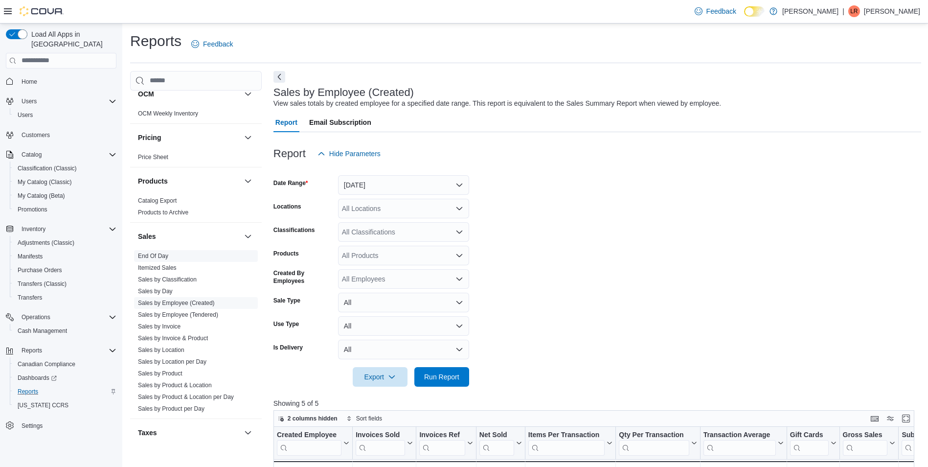 Image resolution: width=928 pixels, height=467 pixels. What do you see at coordinates (159, 326) in the screenshot?
I see `a: Sales by Invoice` at bounding box center [159, 326].